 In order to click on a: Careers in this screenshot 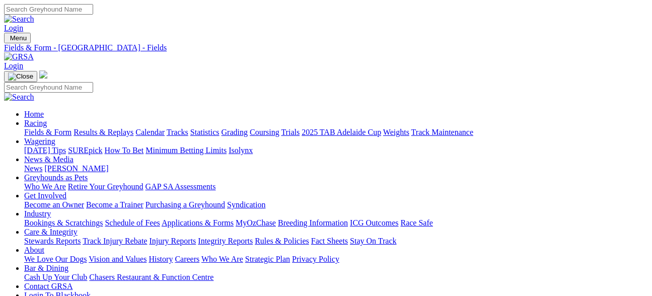, I will do `click(187, 259)`.